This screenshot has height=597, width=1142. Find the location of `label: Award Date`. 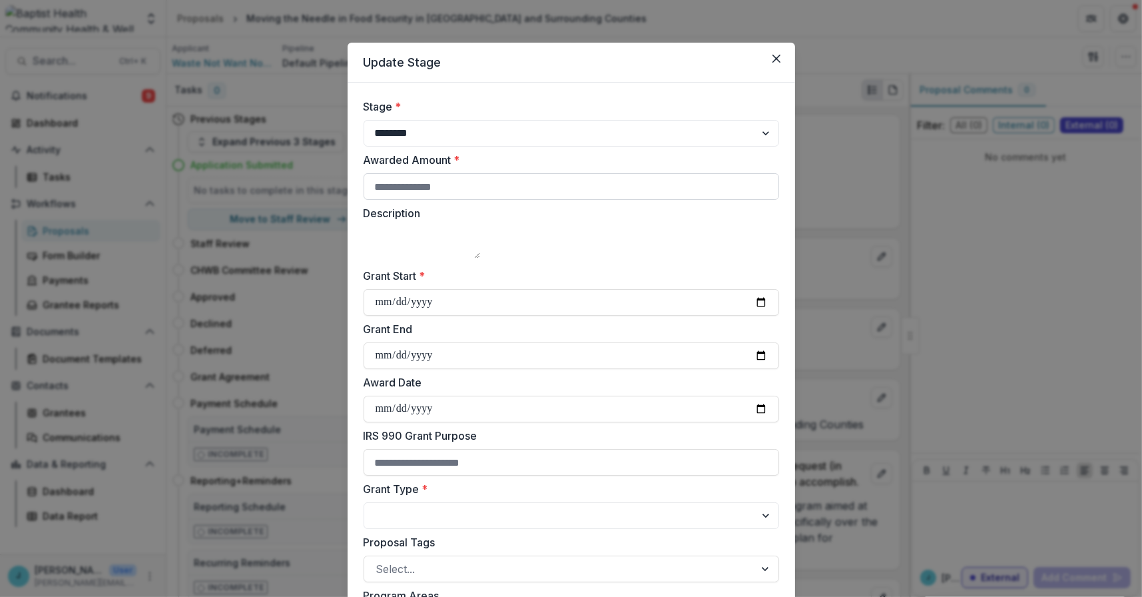

label: Award Date is located at coordinates (567, 382).